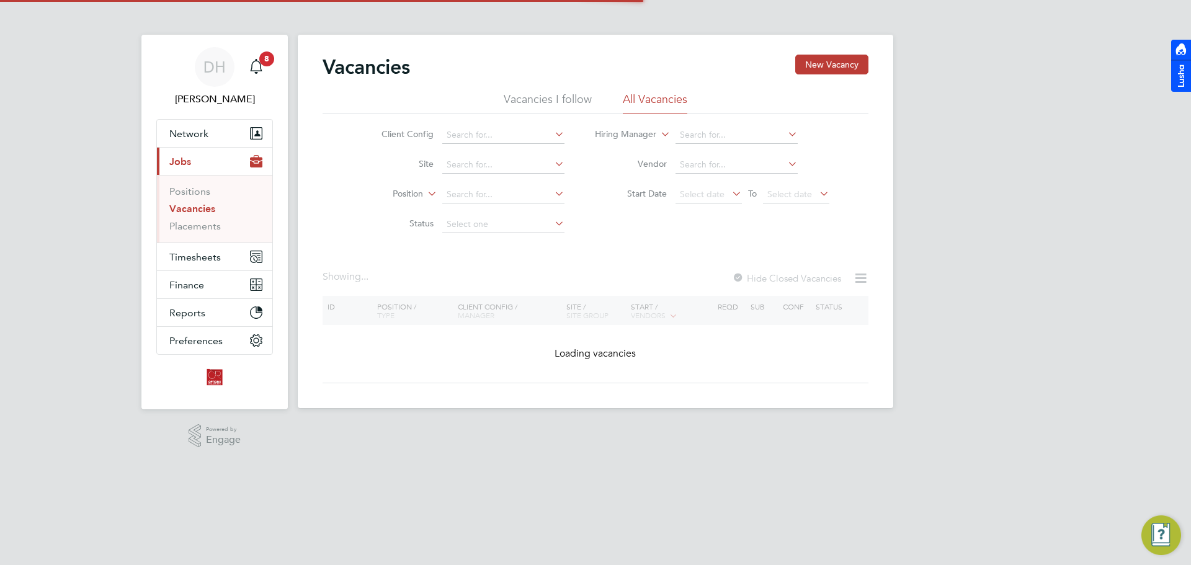  I want to click on label: Status, so click(398, 223).